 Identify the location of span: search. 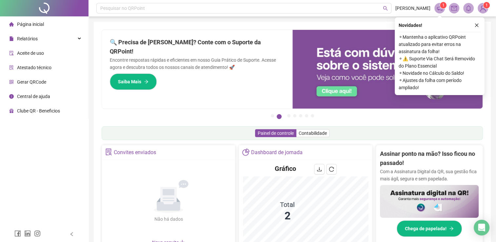
(385, 8).